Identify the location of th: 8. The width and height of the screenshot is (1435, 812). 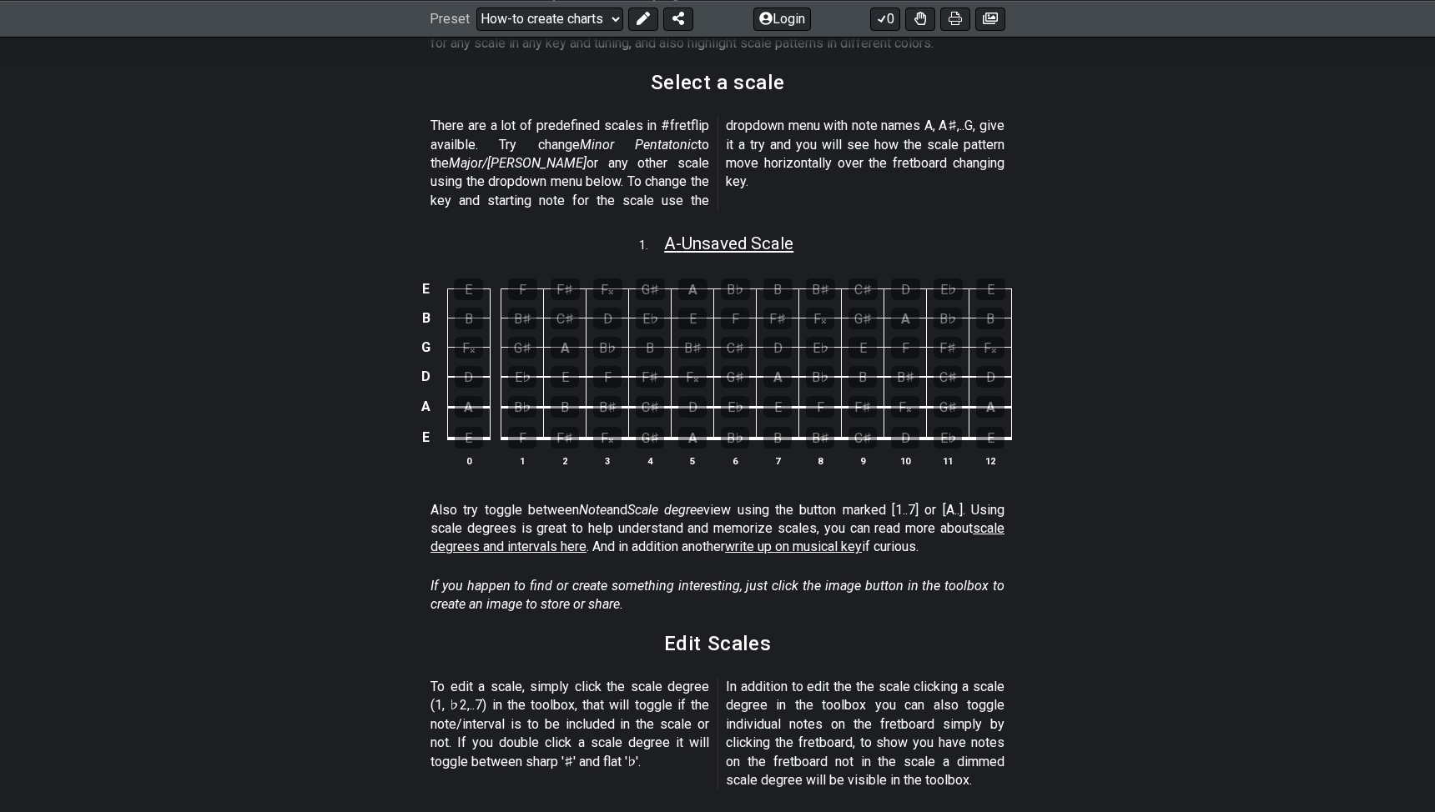
(820, 460).